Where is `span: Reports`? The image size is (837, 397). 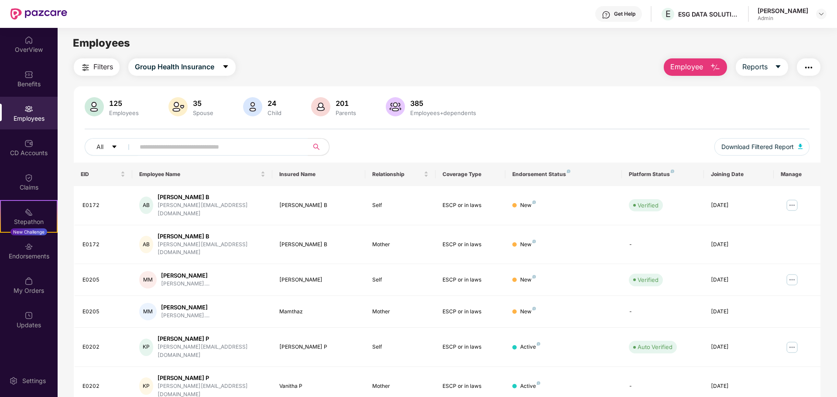
span: Reports is located at coordinates (755, 67).